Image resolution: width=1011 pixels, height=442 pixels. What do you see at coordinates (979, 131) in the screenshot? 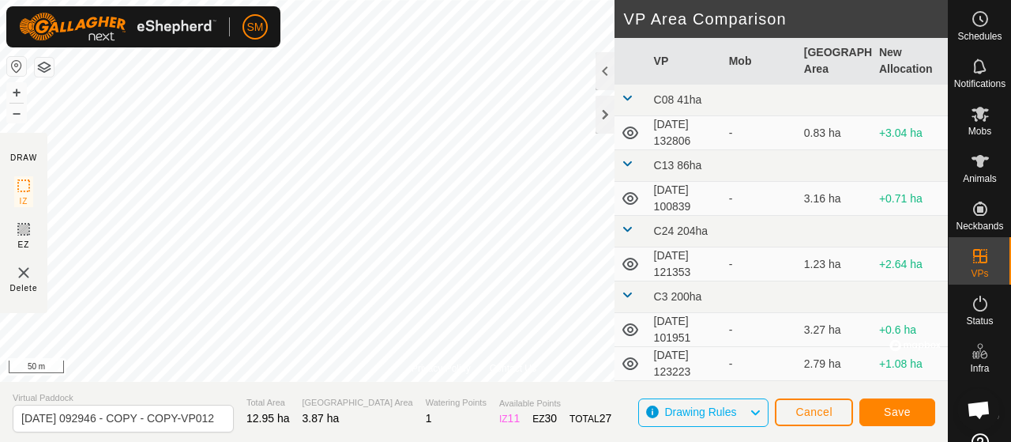
I see `span: Mobs` at bounding box center [979, 131].